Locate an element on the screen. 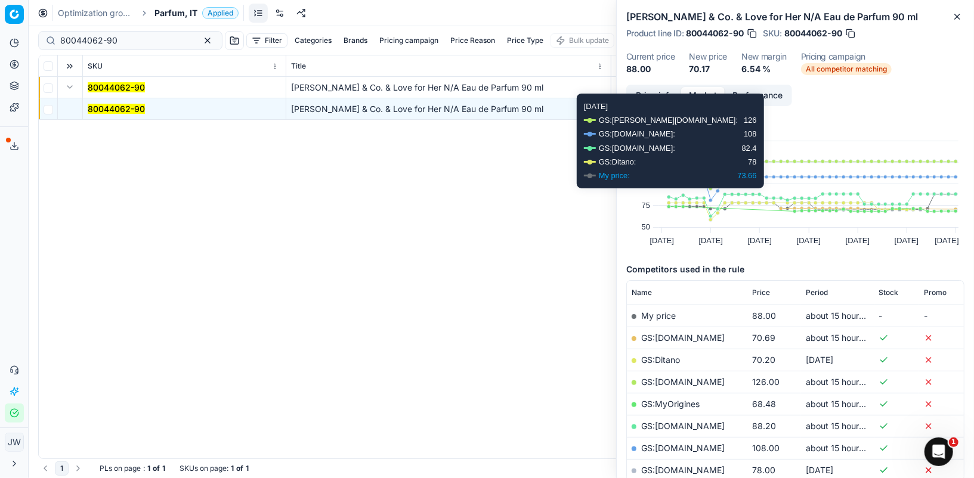  span: 88.20 is located at coordinates (764, 426).